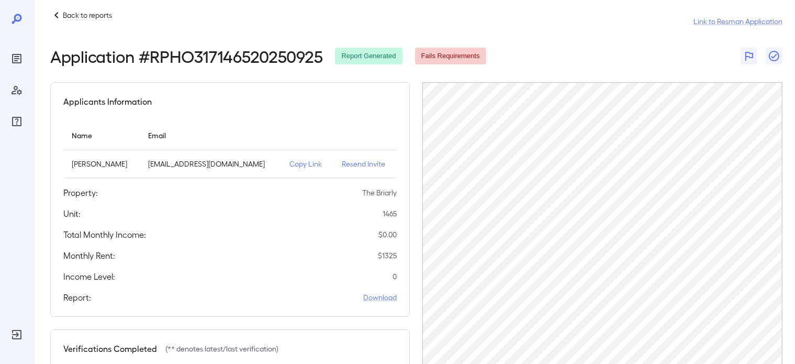 The image size is (795, 364). What do you see at coordinates (17, 335) in the screenshot?
I see `div: Log Out` at bounding box center [17, 335].